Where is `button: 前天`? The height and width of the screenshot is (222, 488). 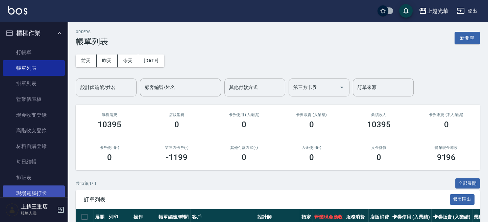
button: 前天 is located at coordinates (86, 61).